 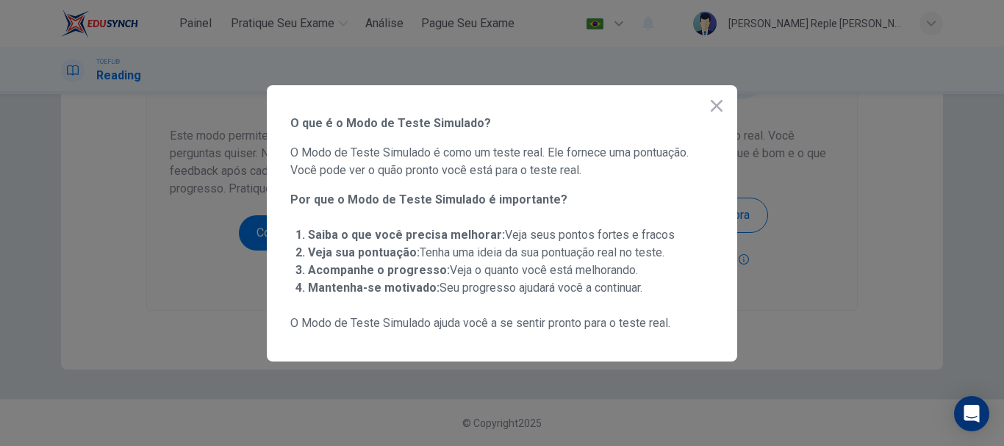 What do you see at coordinates (502, 162) in the screenshot?
I see `span: O Modo de Teste Simulado é como um teste real. Ele fornece uma pontuação. Você pode ver o quão pr...` at bounding box center [502, 162].